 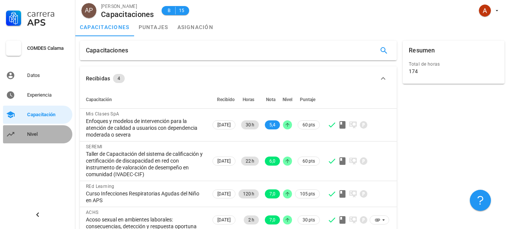 I want to click on span: 2 h, so click(x=252, y=220).